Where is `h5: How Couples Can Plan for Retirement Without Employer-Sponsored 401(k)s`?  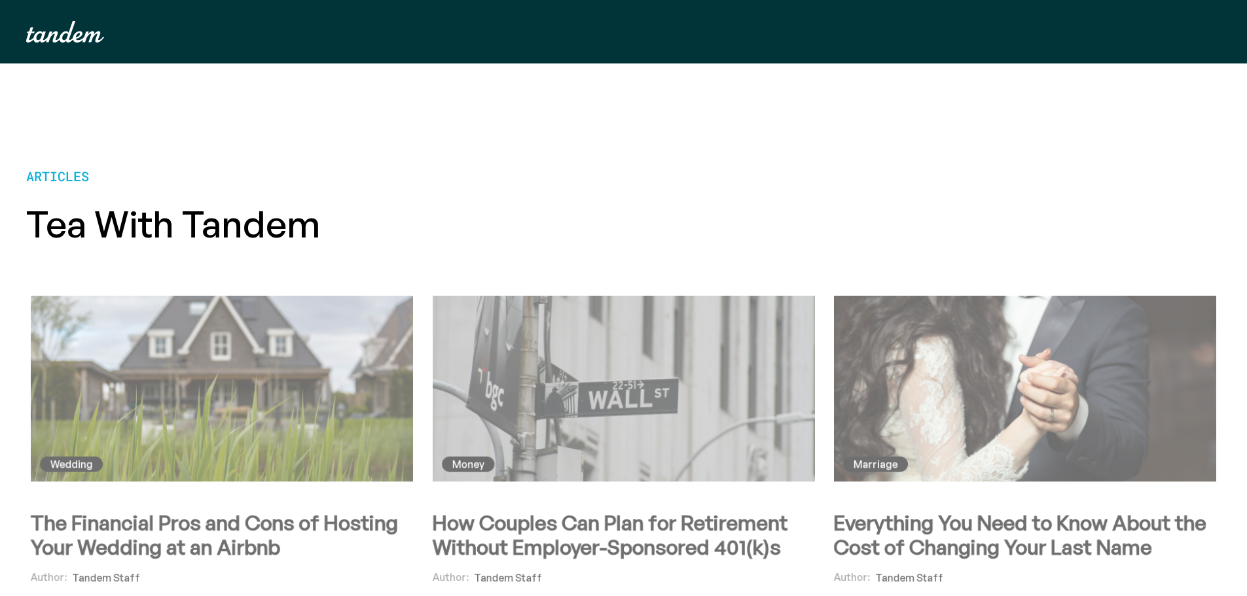
h5: How Couples Can Plan for Retirement Without Employer-Sponsored 401(k)s is located at coordinates (623, 535).